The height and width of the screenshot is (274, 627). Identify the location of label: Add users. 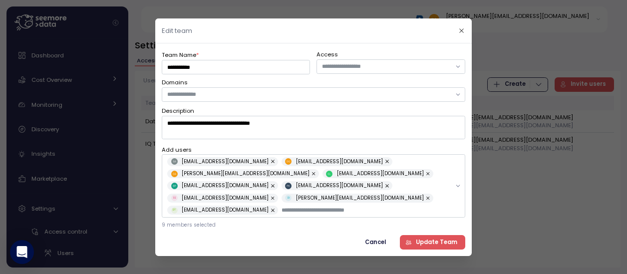
(313, 150).